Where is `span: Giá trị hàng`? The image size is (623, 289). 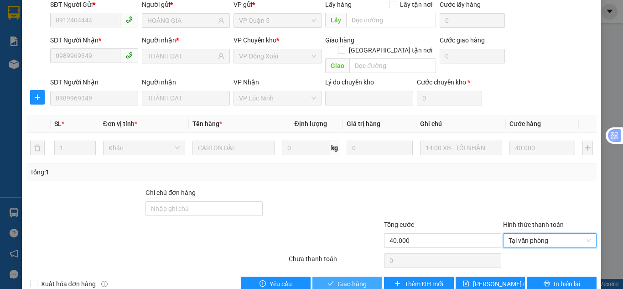
span: Giá trị hàng is located at coordinates (364, 124).